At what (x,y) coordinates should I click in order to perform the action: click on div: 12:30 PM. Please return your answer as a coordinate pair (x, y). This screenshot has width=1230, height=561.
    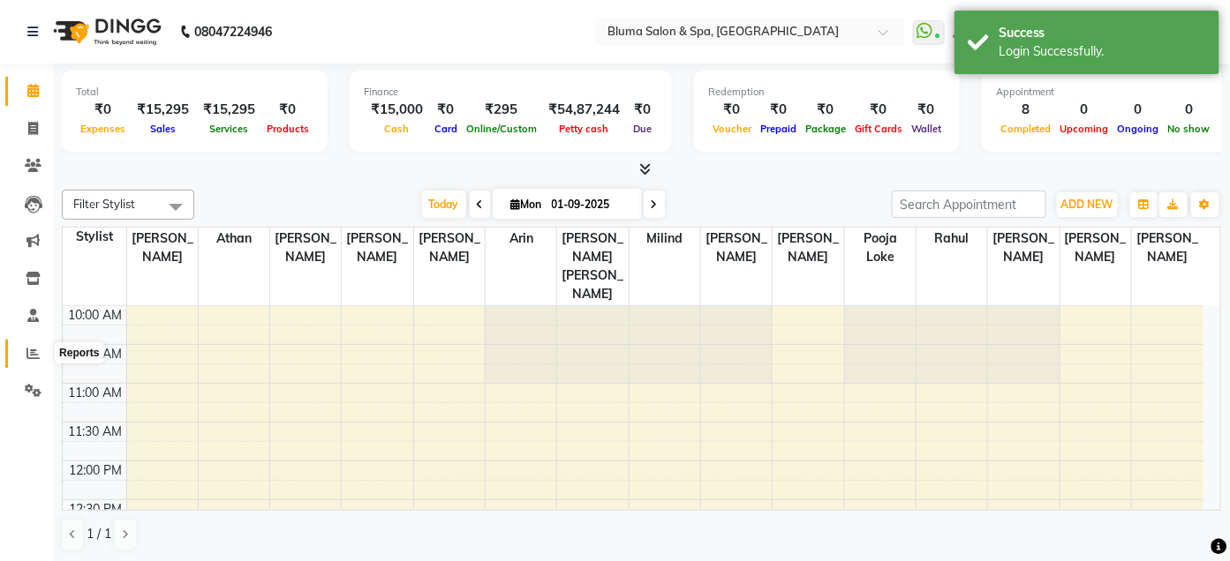
    Looking at the image, I should click on (96, 509).